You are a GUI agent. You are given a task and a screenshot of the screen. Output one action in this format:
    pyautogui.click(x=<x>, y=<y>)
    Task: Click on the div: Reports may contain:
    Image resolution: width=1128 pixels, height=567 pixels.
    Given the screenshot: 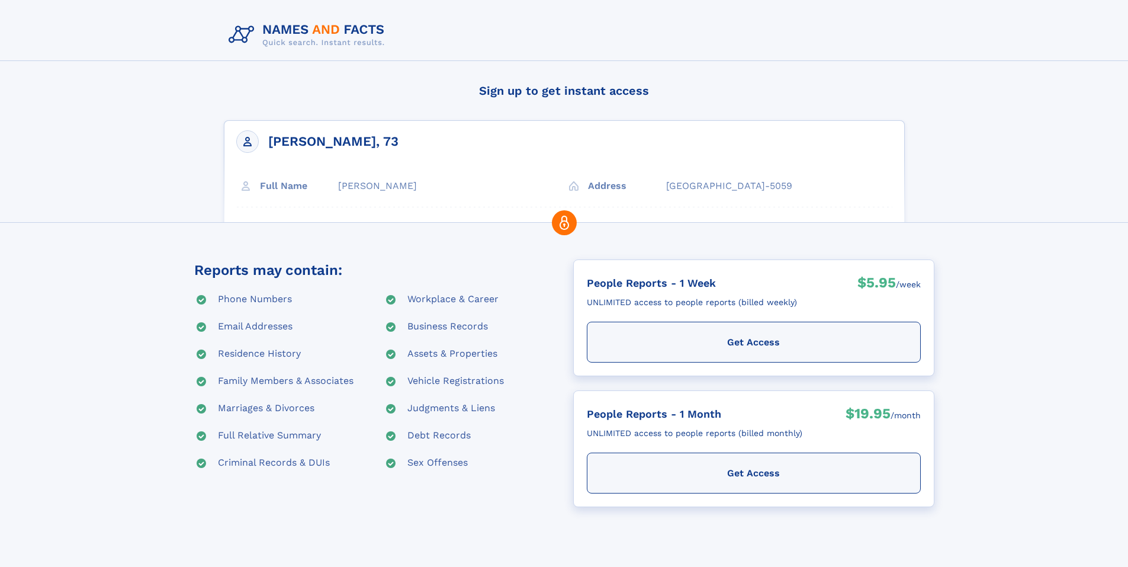 What is the action you would take?
    pyautogui.click(x=268, y=270)
    